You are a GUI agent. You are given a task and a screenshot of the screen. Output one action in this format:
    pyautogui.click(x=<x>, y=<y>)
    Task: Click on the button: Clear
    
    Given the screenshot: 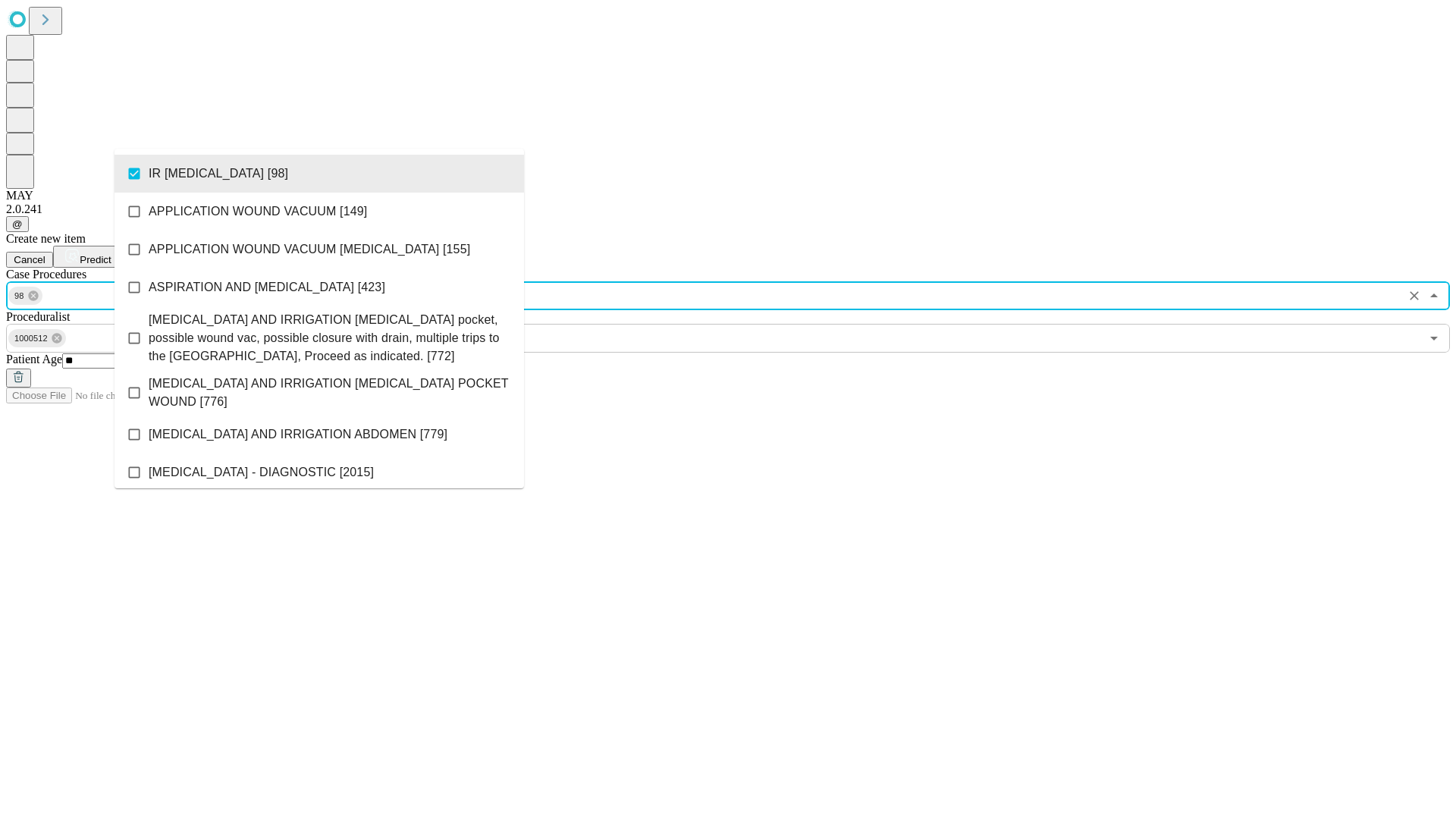 What is the action you would take?
    pyautogui.click(x=1415, y=296)
    